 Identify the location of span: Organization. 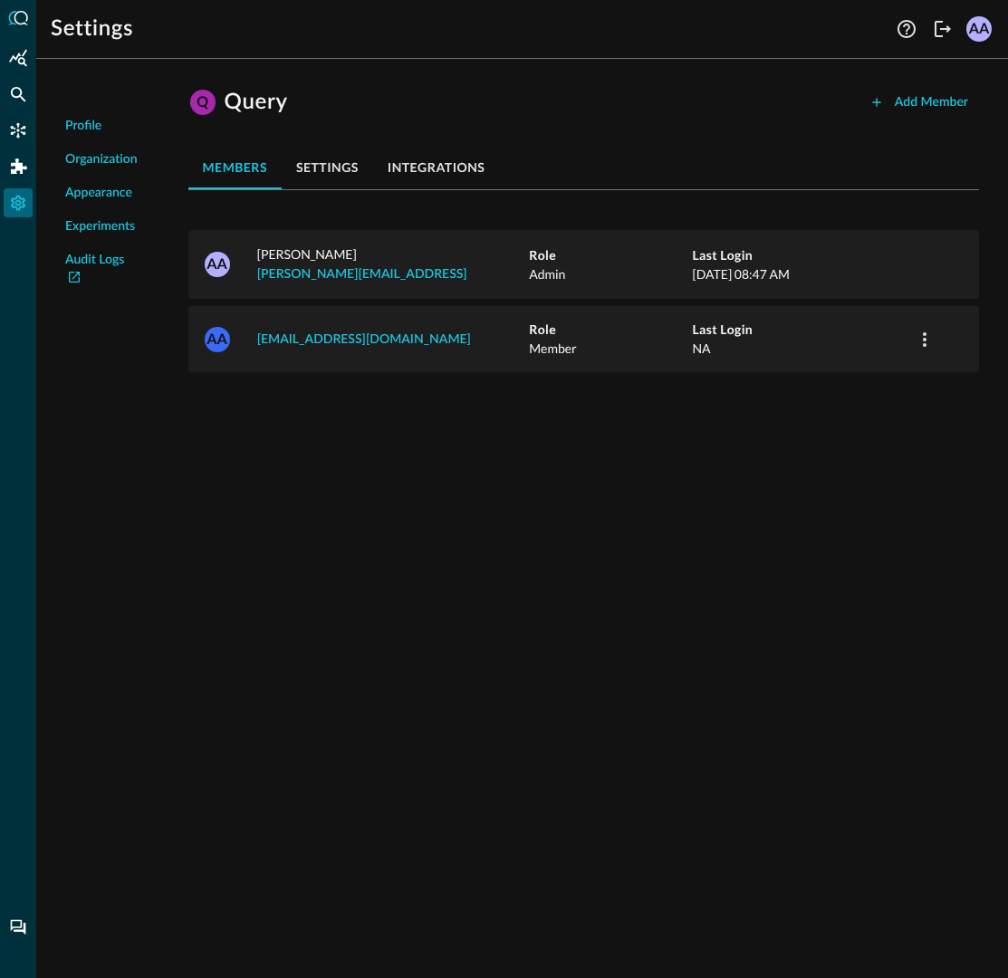
(101, 159).